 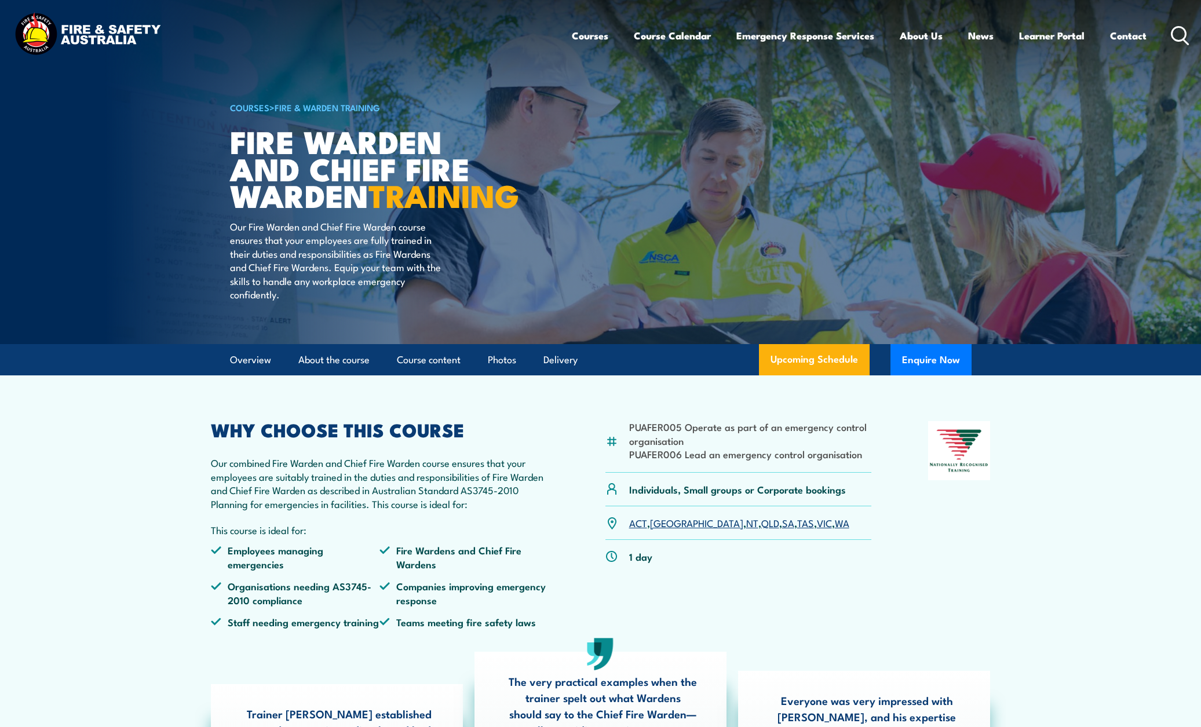 What do you see at coordinates (295, 621) in the screenshot?
I see `li: Staff needing emergency training` at bounding box center [295, 621].